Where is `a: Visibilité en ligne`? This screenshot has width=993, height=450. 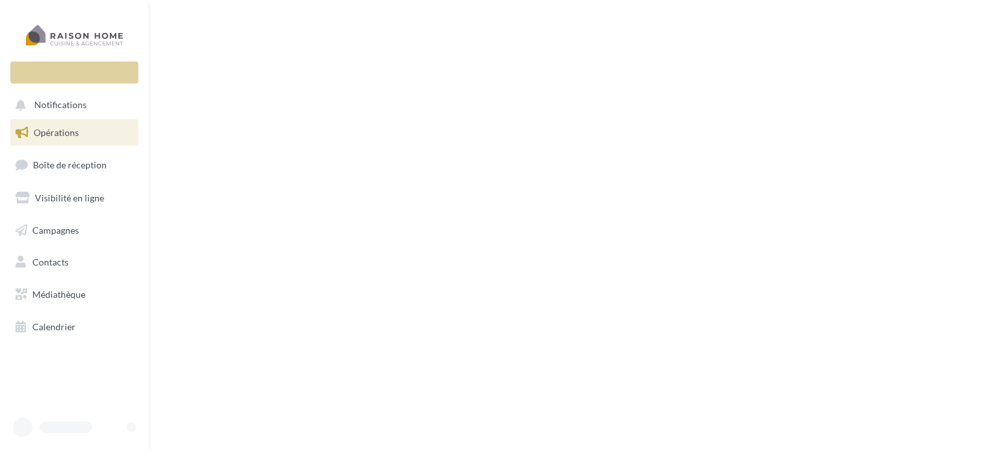
a: Visibilité en ligne is located at coordinates (74, 198).